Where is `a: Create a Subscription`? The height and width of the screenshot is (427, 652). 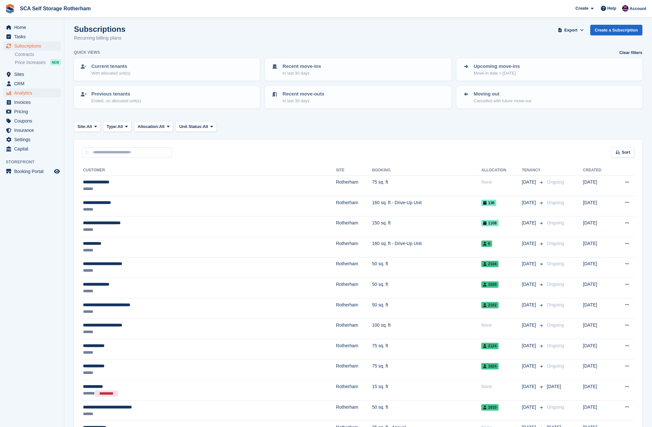
a: Create a Subscription is located at coordinates (616, 30).